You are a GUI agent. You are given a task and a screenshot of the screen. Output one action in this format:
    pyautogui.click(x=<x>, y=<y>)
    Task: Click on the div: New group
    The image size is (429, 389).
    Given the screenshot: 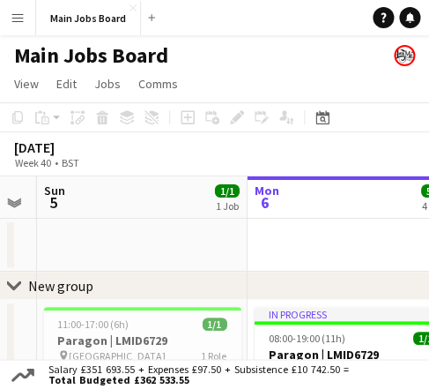 What is the action you would take?
    pyautogui.click(x=61, y=286)
    